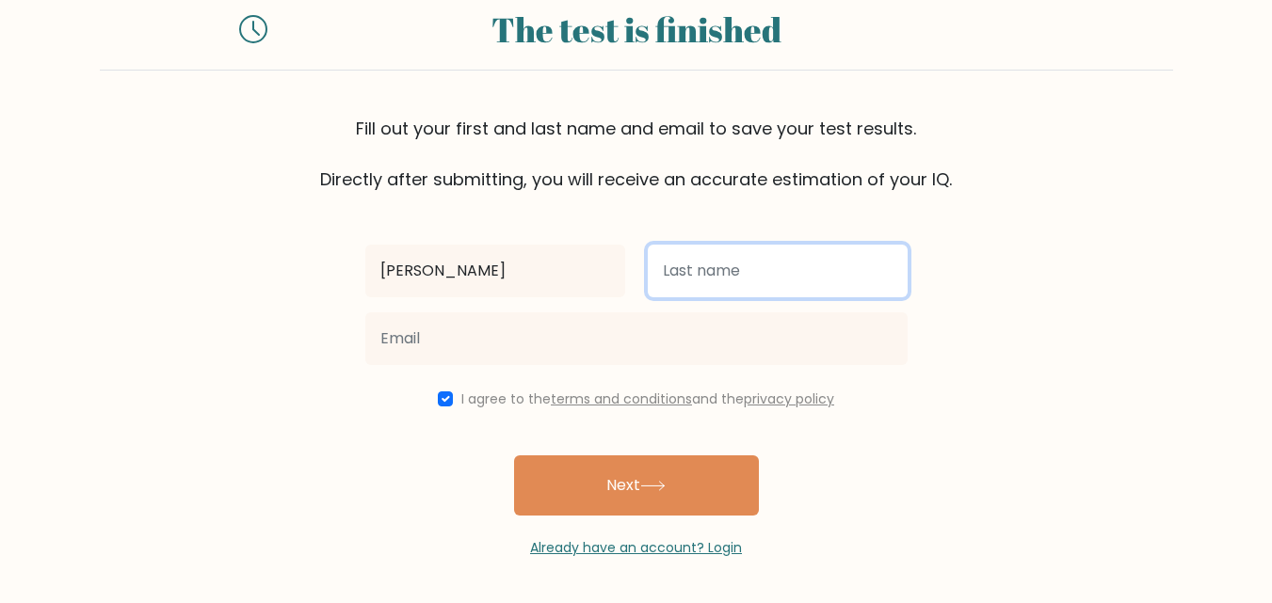 The height and width of the screenshot is (603, 1272). Describe the element at coordinates (635, 548) in the screenshot. I see `a: Already have an account? Login` at that location.